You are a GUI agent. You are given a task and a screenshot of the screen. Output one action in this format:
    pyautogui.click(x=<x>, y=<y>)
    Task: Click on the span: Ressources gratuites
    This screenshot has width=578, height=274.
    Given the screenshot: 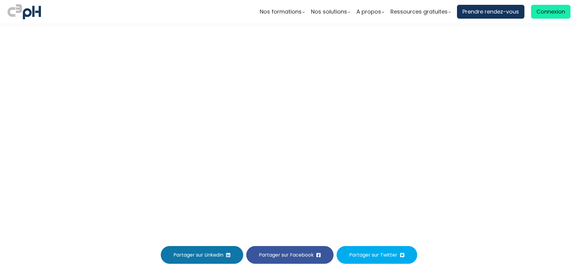 What is the action you would take?
    pyautogui.click(x=419, y=12)
    